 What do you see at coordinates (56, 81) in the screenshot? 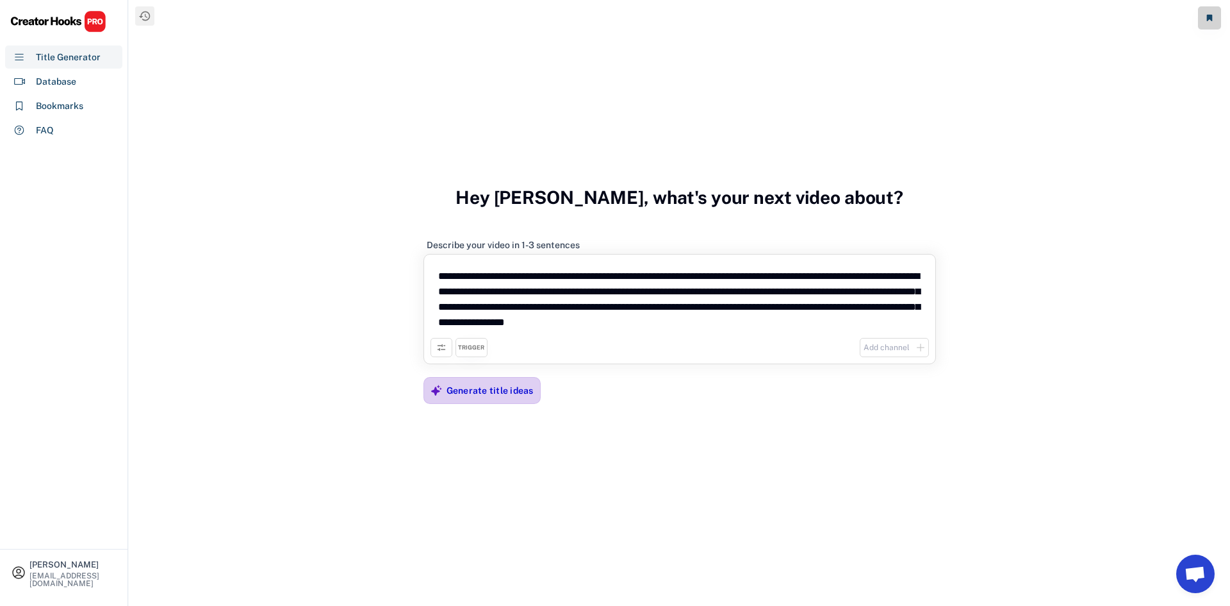
I see `div: Database` at bounding box center [56, 81].